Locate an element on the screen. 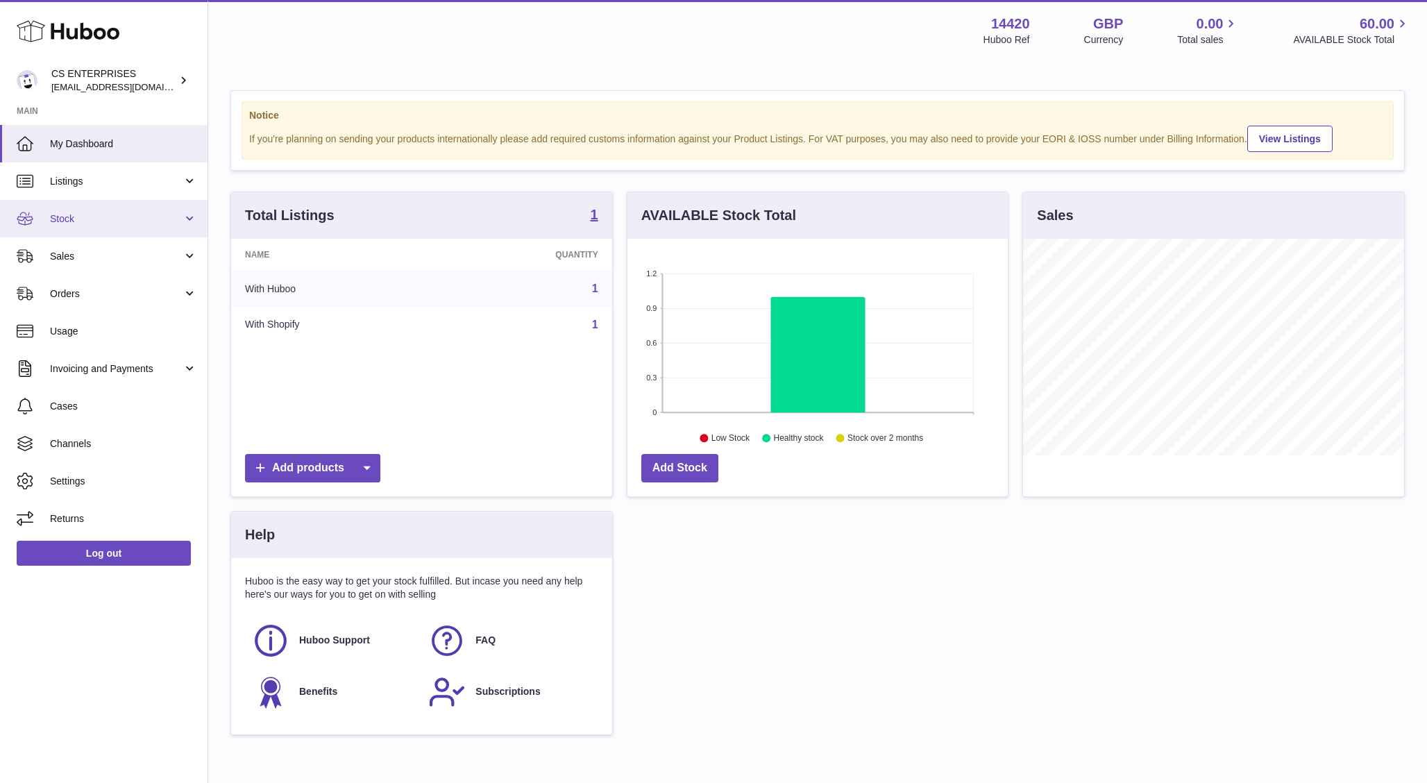 Image resolution: width=1427 pixels, height=783 pixels. span: Listings is located at coordinates (116, 181).